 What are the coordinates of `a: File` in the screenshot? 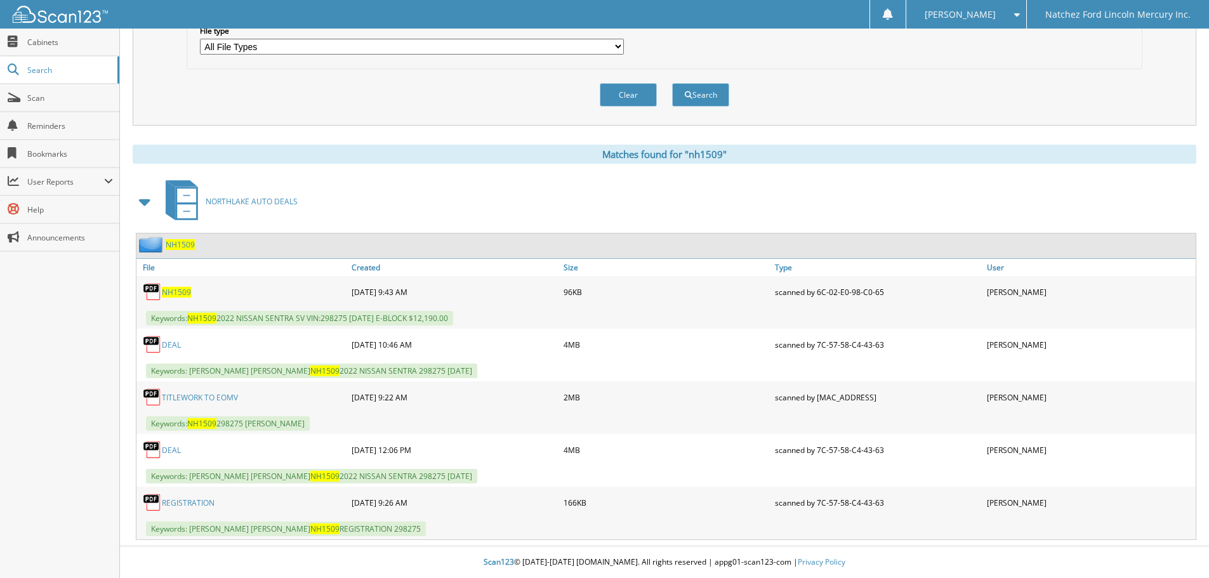 It's located at (242, 267).